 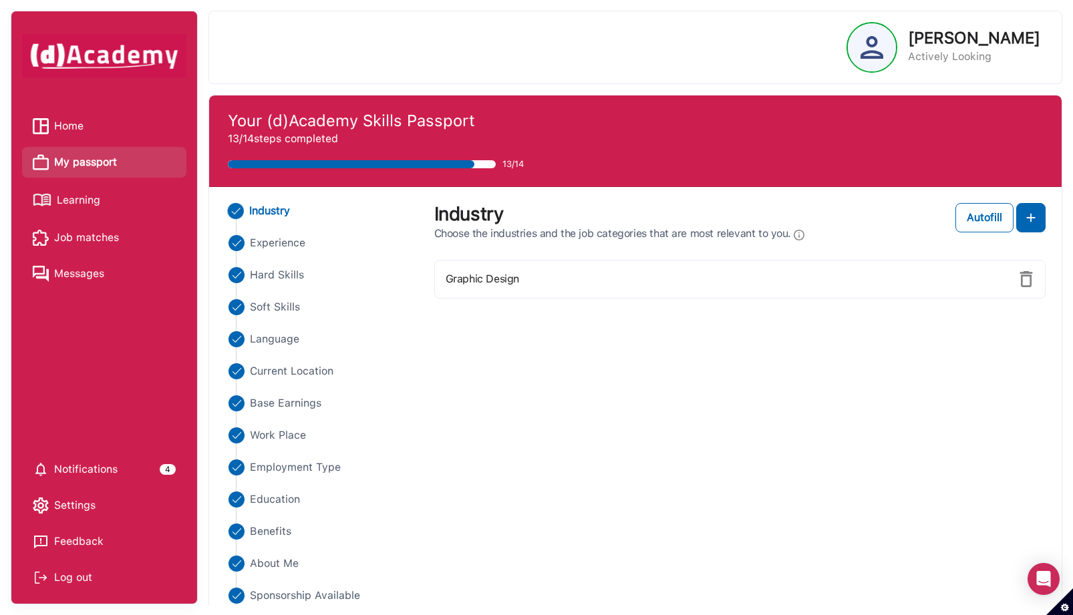 What do you see at coordinates (104, 55) in the screenshot?
I see `img: dAcademy` at bounding box center [104, 55].